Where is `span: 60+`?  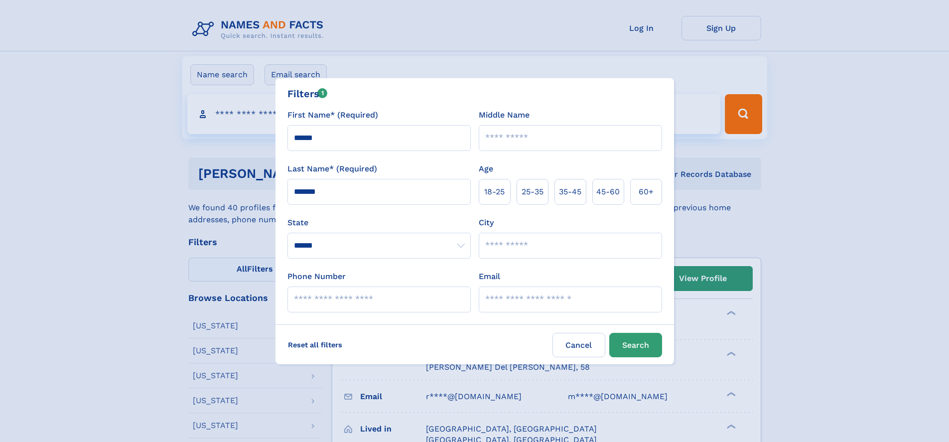
span: 60+ is located at coordinates (646, 192).